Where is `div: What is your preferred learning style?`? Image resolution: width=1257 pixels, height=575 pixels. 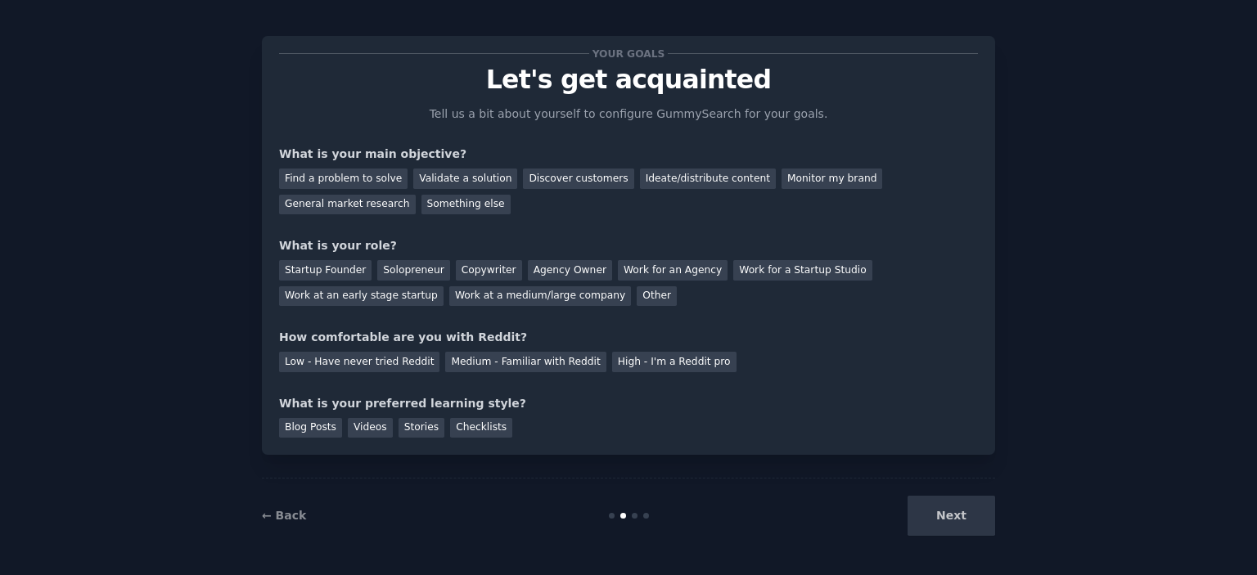 div: What is your preferred learning style? is located at coordinates (629, 403).